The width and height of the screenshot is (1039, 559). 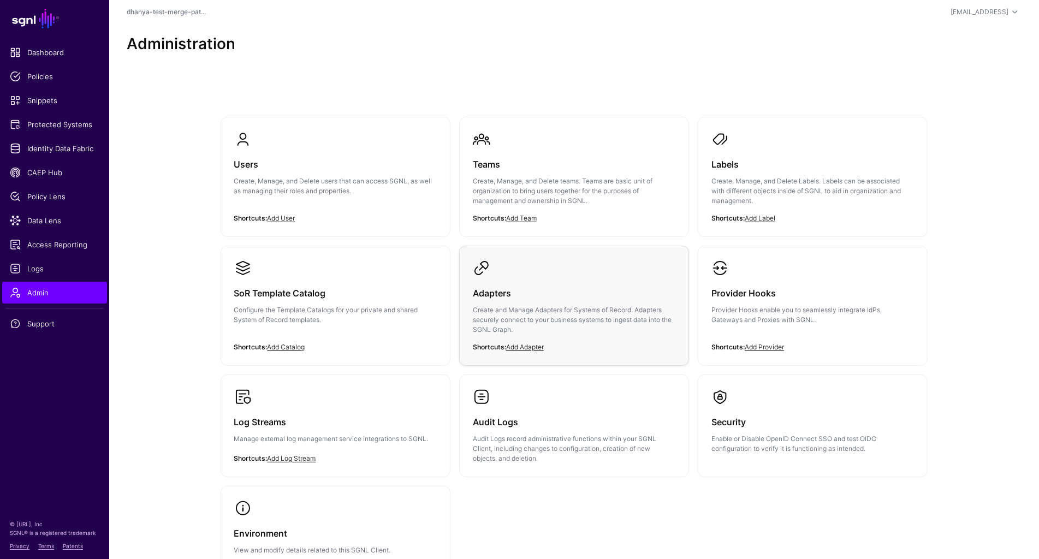 What do you see at coordinates (812, 315) in the screenshot?
I see `p: Provider Hooks enable you to seamlessly integrate IdPs, Gateways and Proxies with SGNL.` at bounding box center [812, 315].